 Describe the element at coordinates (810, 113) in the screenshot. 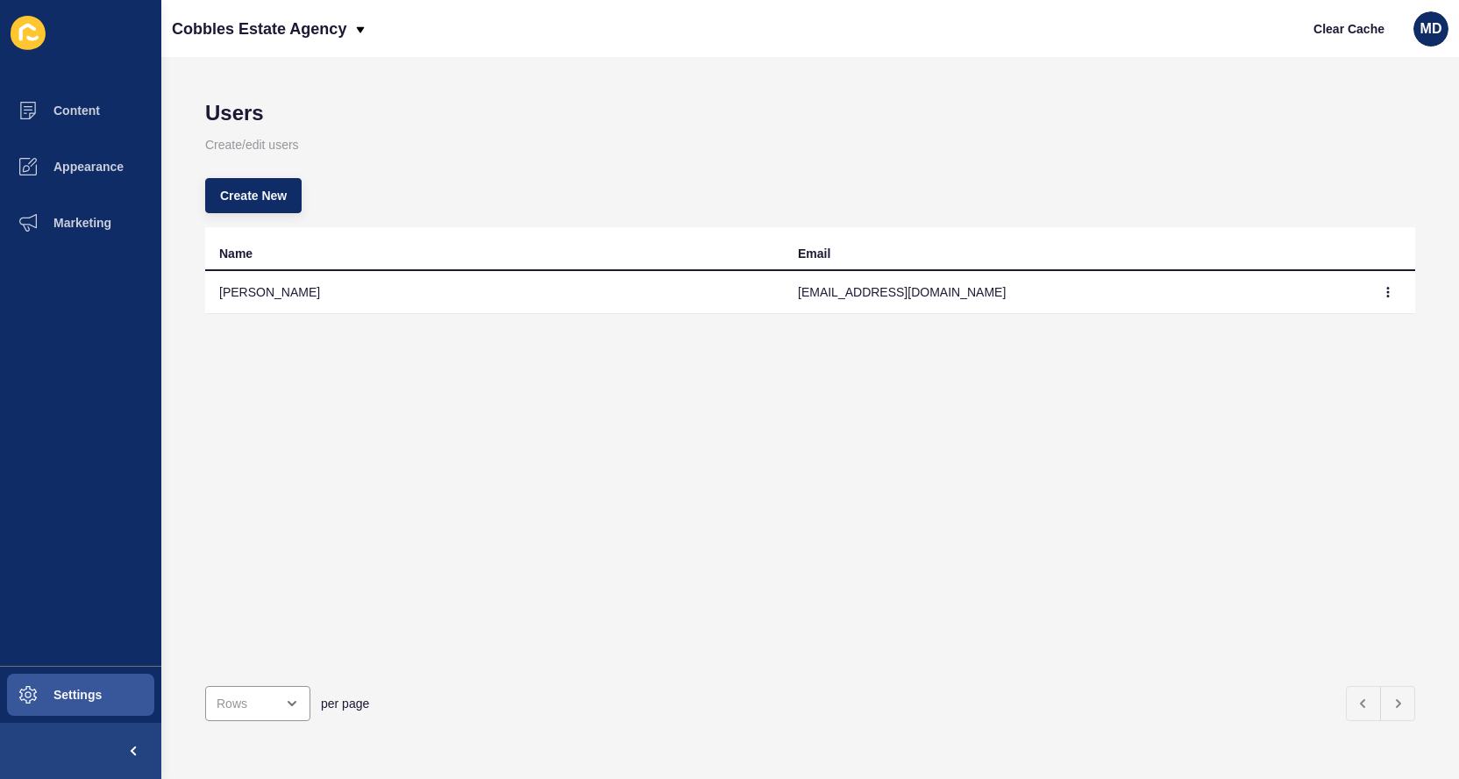

I see `h1: Users` at that location.